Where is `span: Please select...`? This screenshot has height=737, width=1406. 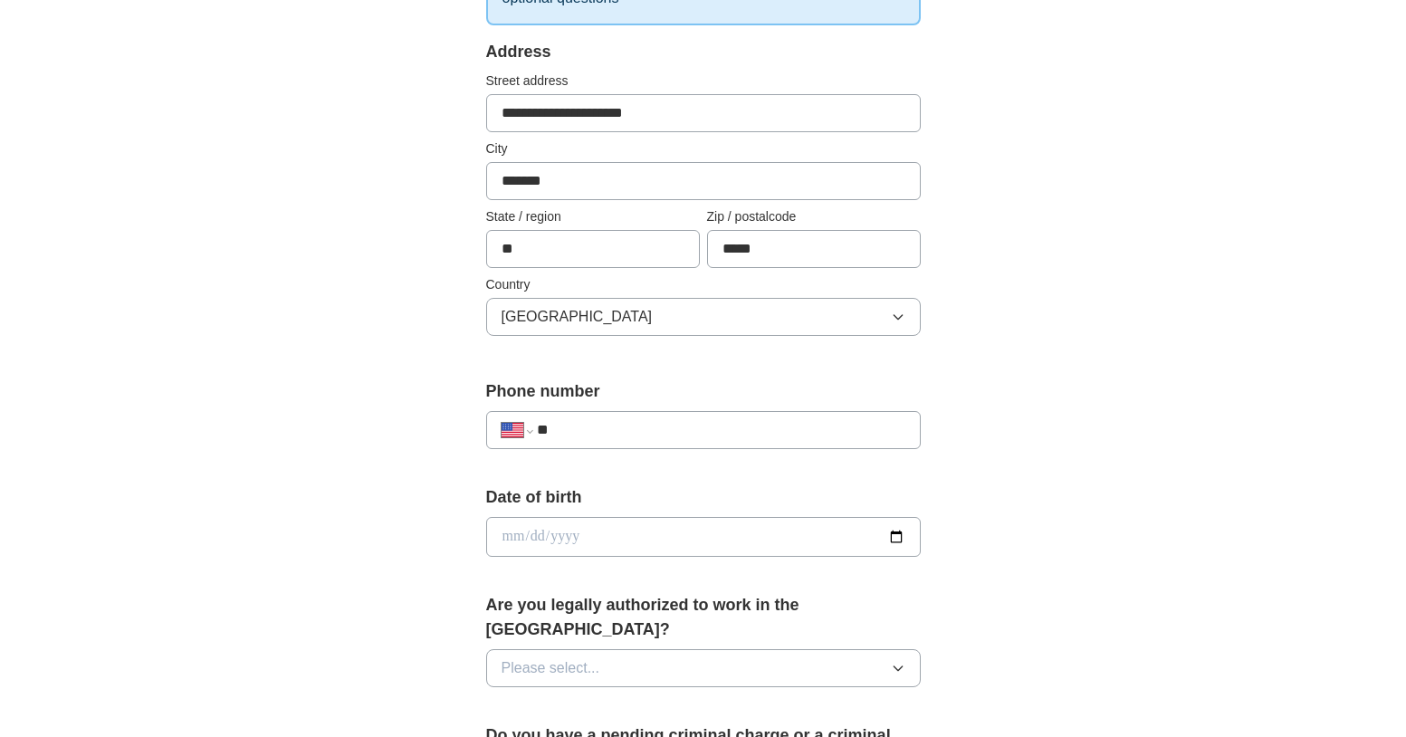
span: Please select... is located at coordinates (550, 668).